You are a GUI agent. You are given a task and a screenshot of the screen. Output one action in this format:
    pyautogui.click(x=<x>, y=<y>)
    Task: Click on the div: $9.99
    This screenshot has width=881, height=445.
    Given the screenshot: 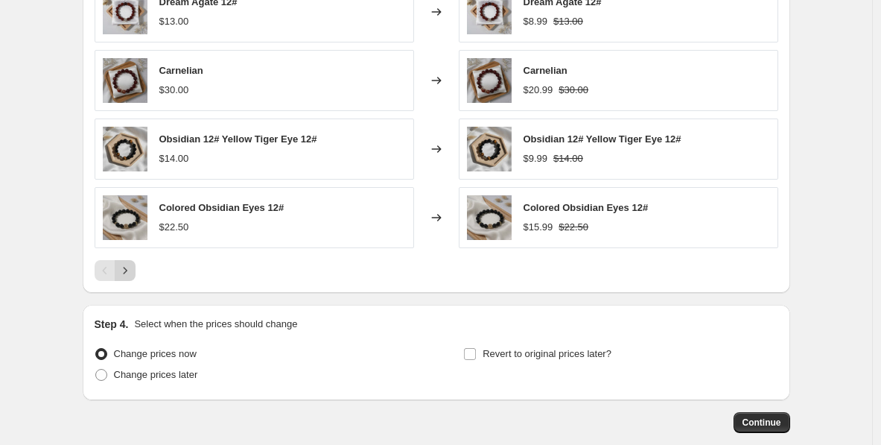 What is the action you would take?
    pyautogui.click(x=535, y=159)
    